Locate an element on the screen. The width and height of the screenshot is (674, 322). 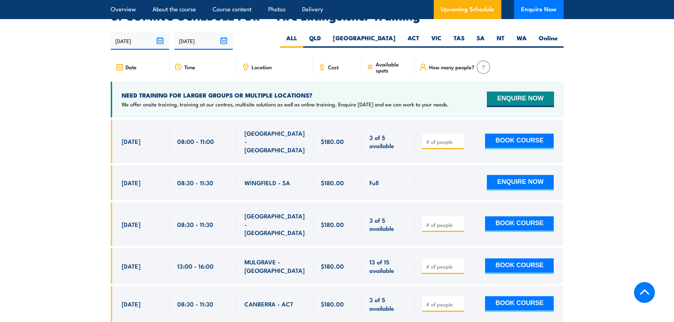
label: WA is located at coordinates (522, 41).